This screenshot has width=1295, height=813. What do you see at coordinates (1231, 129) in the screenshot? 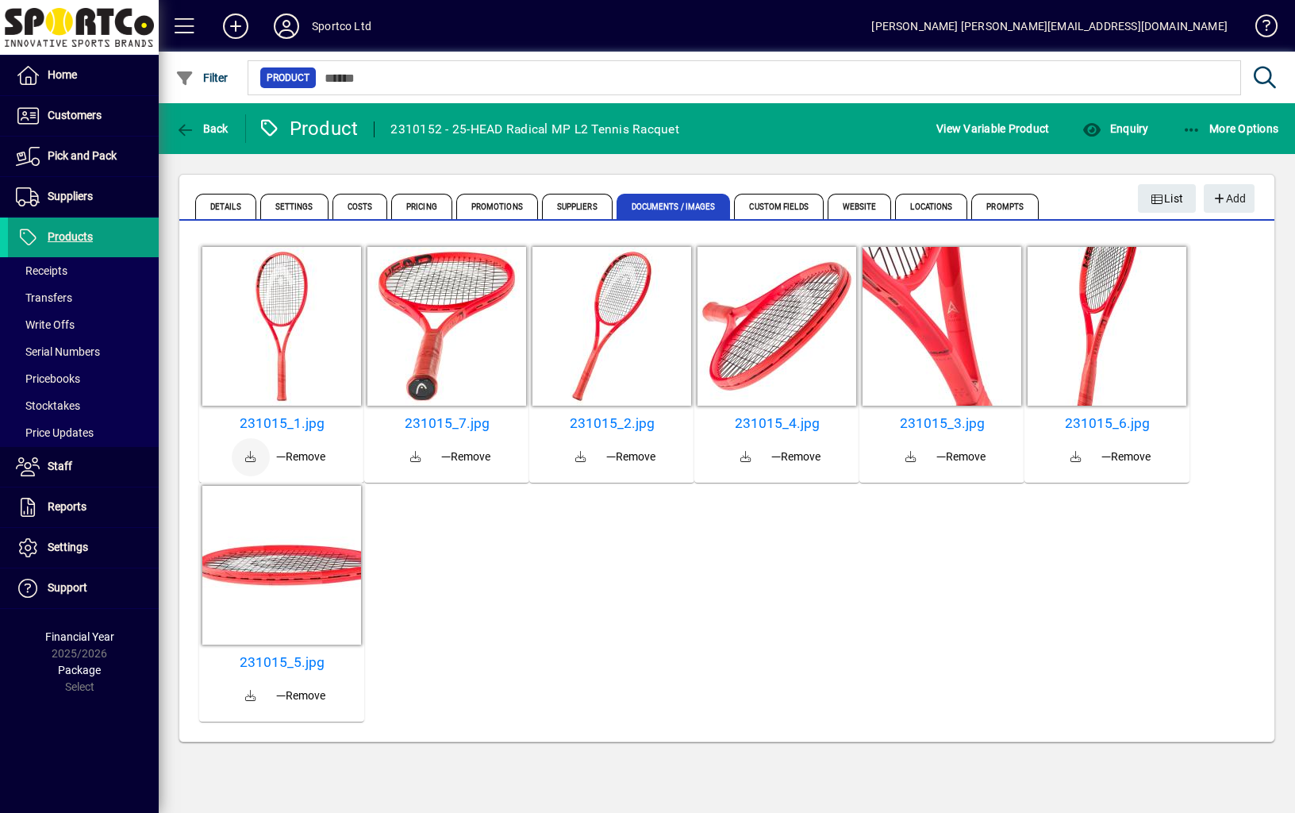
I see `button: More Options` at bounding box center [1231, 129].